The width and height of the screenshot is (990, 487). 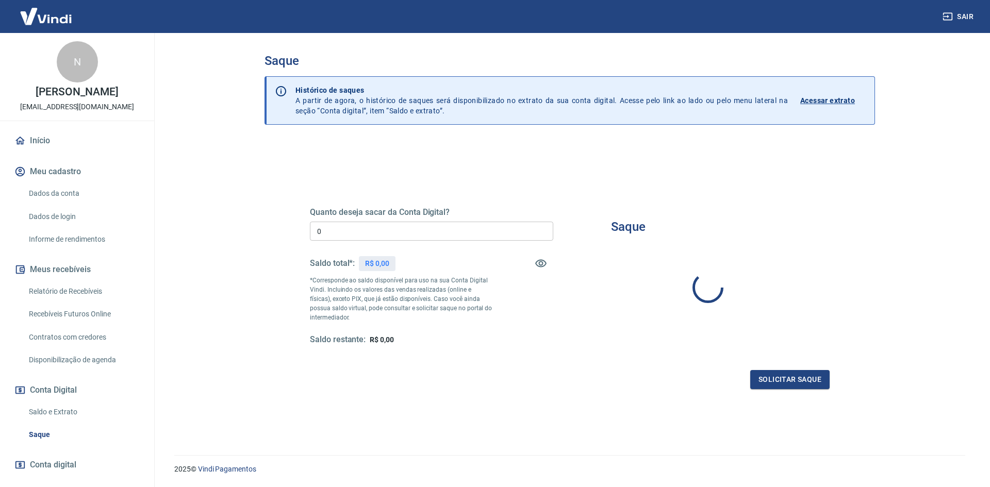 What do you see at coordinates (833, 101) in the screenshot?
I see `a: Acessar extrato` at bounding box center [833, 101].